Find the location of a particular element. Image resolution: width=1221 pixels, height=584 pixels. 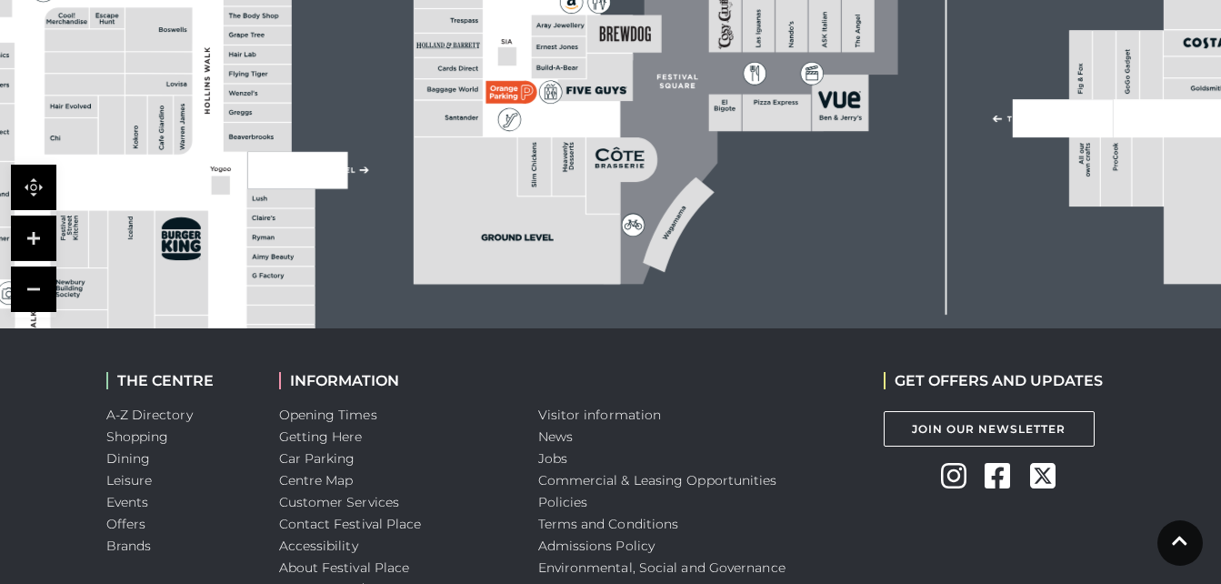

a: About Festival Place is located at coordinates (345, 567).